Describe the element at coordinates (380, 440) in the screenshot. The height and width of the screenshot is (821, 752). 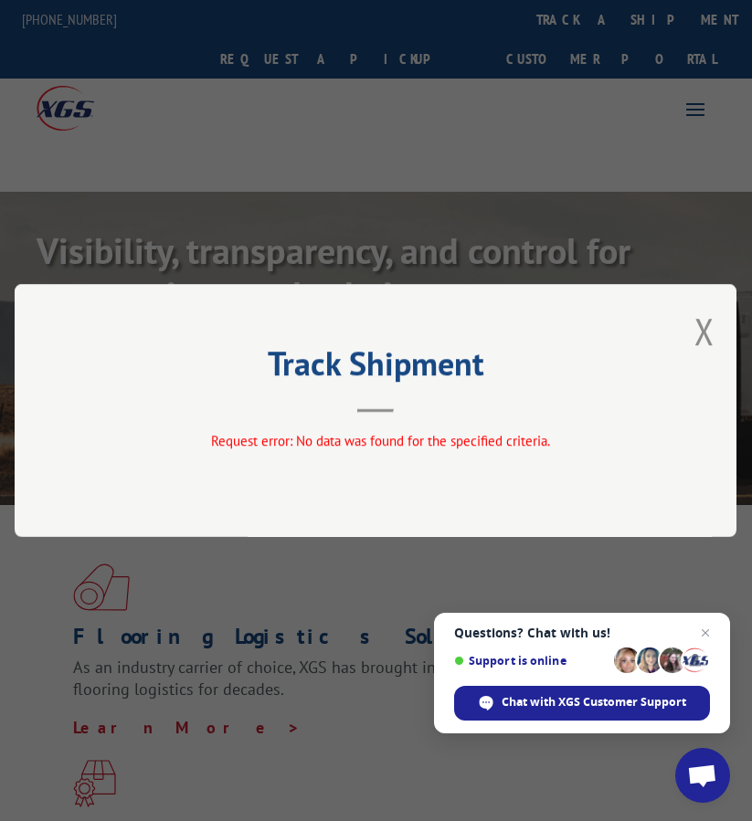
I see `span: Request error: No data was found for the specified criteria.` at that location.